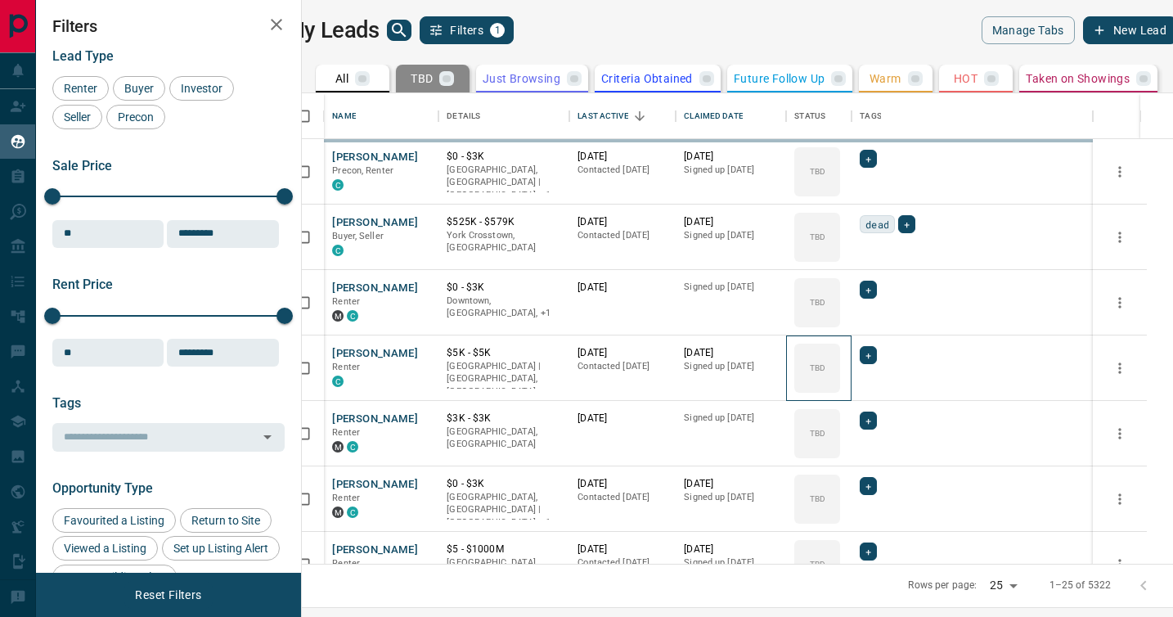 This screenshot has width=1173, height=617. Describe the element at coordinates (80, 88) in the screenshot. I see `div: Renter` at that location.